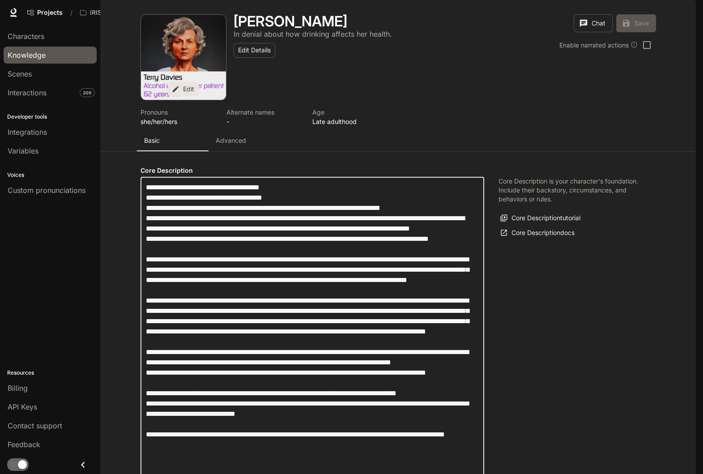 This screenshot has width=703, height=474. Describe the element at coordinates (50, 13) in the screenshot. I see `span: Projects` at that location.